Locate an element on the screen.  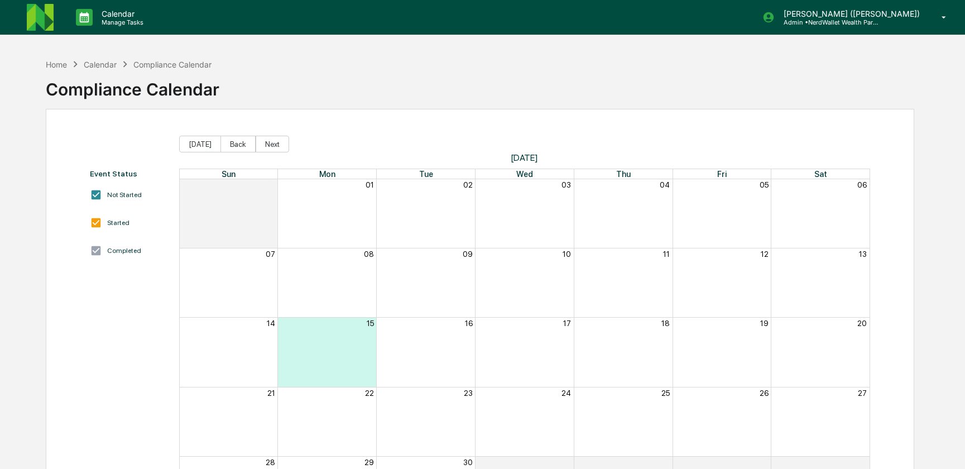
div: Home is located at coordinates (56, 64).